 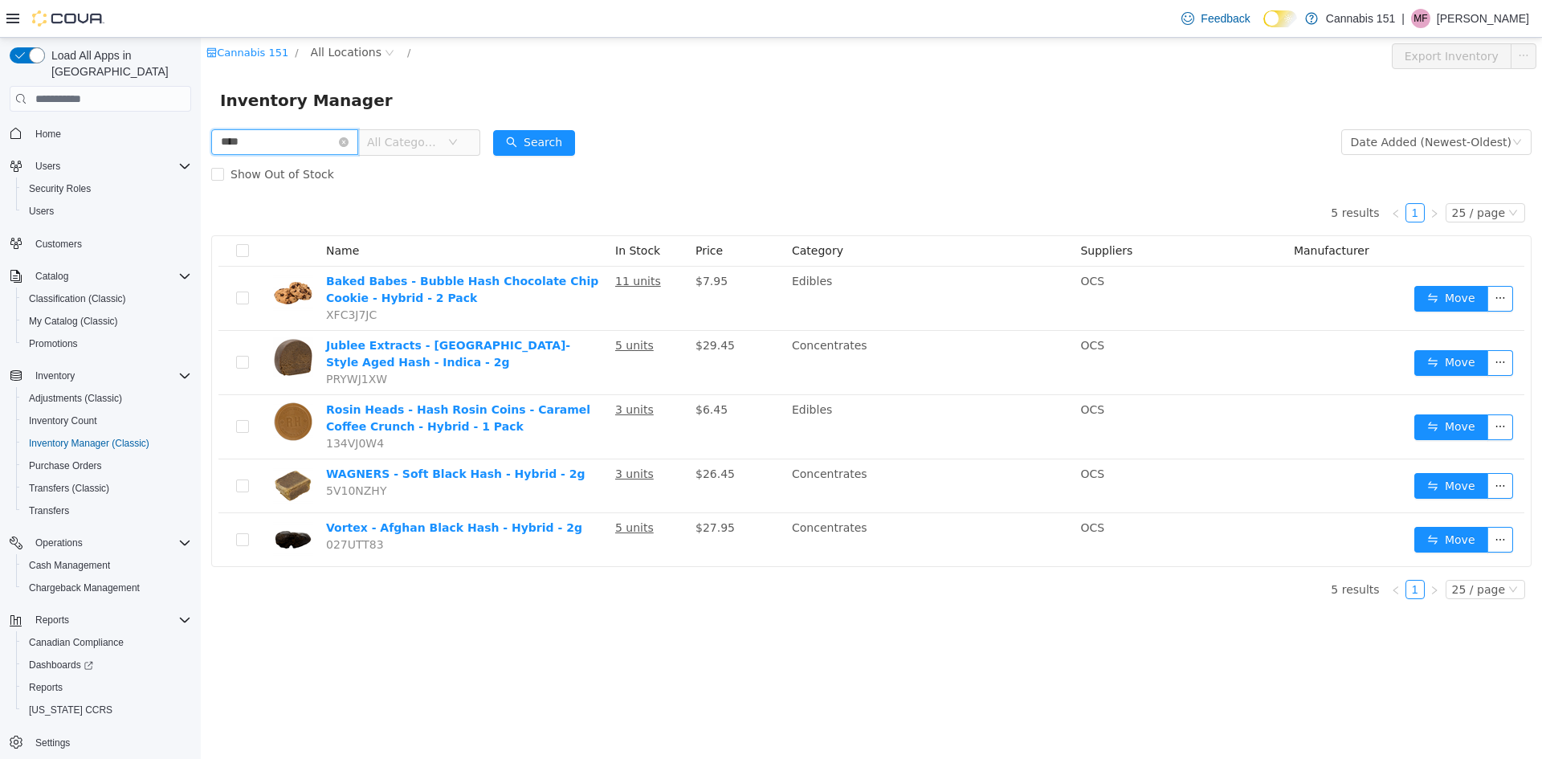 What do you see at coordinates (47, 166) in the screenshot?
I see `button: Users` at bounding box center [47, 166].